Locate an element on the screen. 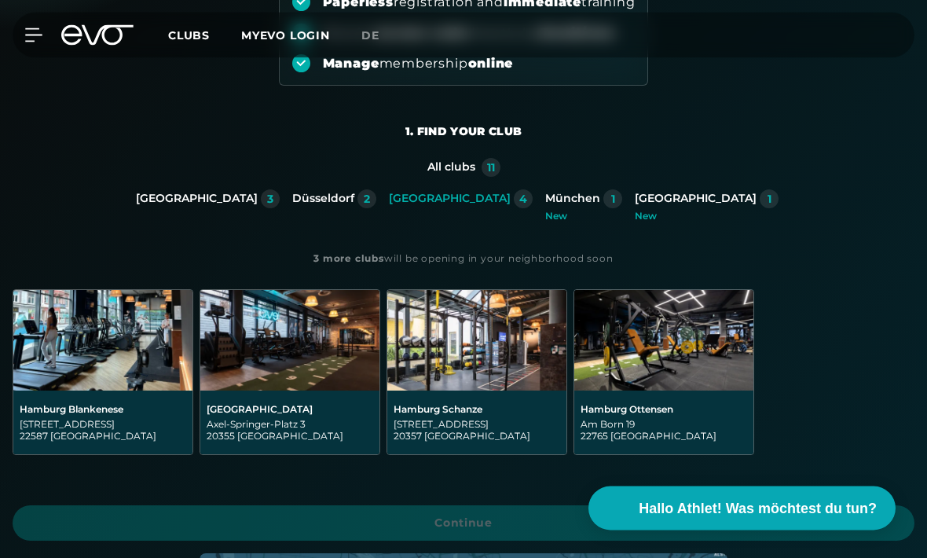 This screenshot has width=927, height=558. a: Continue is located at coordinates (463, 523).